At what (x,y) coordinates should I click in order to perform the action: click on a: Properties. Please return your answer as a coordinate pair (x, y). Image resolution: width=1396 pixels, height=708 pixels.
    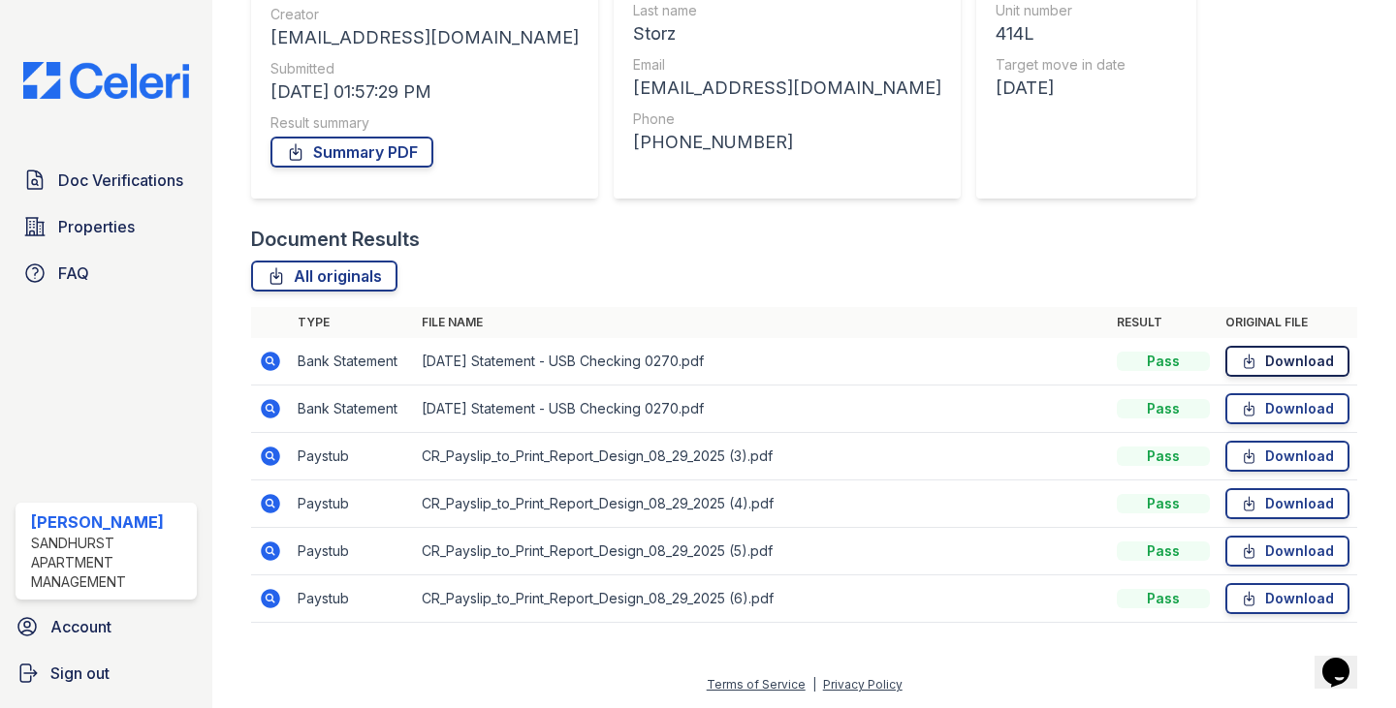
    Looking at the image, I should click on (106, 227).